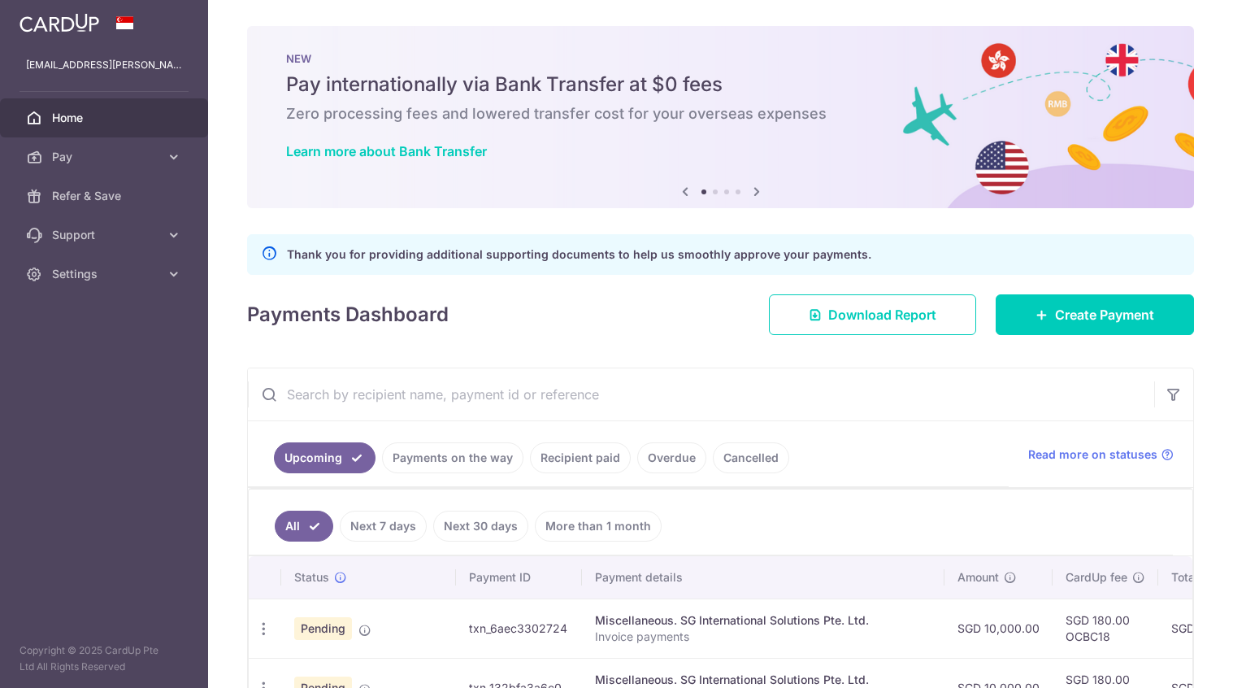 Image resolution: width=1233 pixels, height=688 pixels. I want to click on span: Support, so click(106, 235).